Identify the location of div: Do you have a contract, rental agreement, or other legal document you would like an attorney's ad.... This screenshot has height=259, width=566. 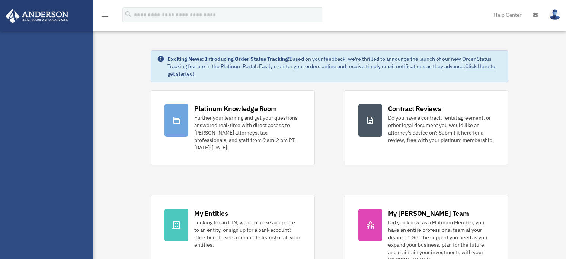
(441, 129).